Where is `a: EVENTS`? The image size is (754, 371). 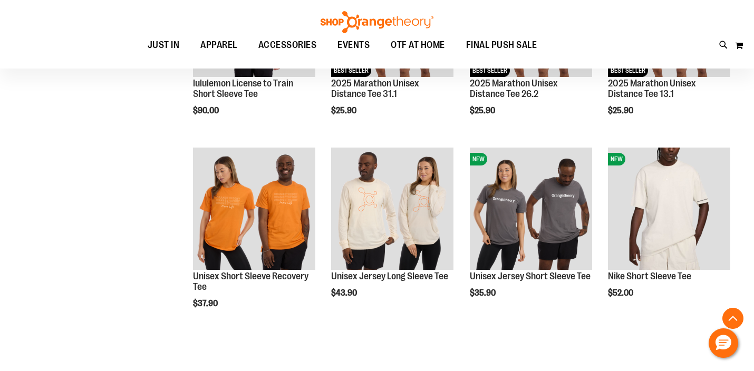
a: EVENTS is located at coordinates (353, 45).